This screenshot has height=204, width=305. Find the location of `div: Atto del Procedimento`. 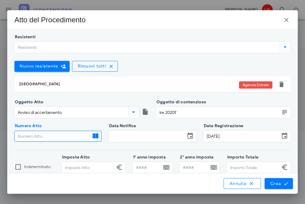

div: Atto del Procedimento is located at coordinates (50, 20).